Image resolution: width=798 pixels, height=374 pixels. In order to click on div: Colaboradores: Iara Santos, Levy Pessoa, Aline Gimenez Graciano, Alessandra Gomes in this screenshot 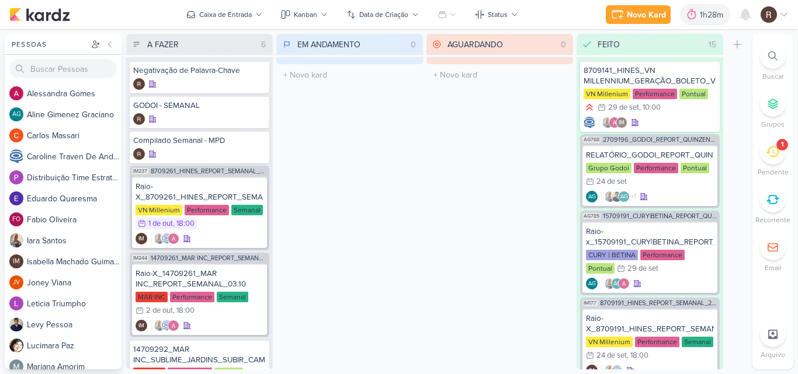, I will do `click(618, 197)`.